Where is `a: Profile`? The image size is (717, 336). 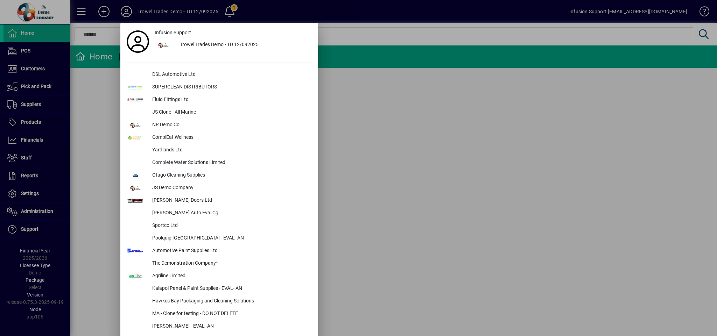 a: Profile is located at coordinates (138, 42).